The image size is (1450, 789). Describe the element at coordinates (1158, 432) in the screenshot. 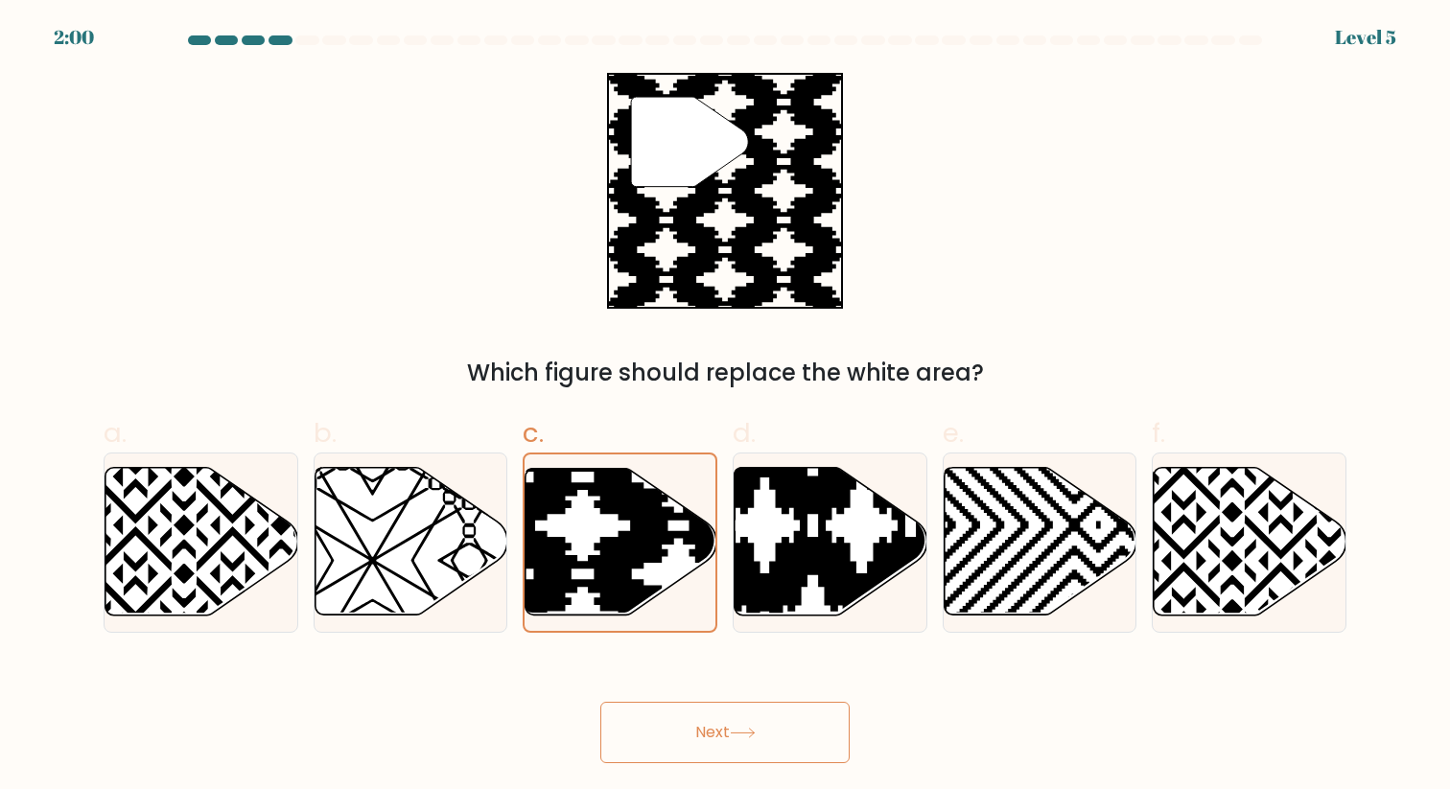

I see `span: f.` at that location.